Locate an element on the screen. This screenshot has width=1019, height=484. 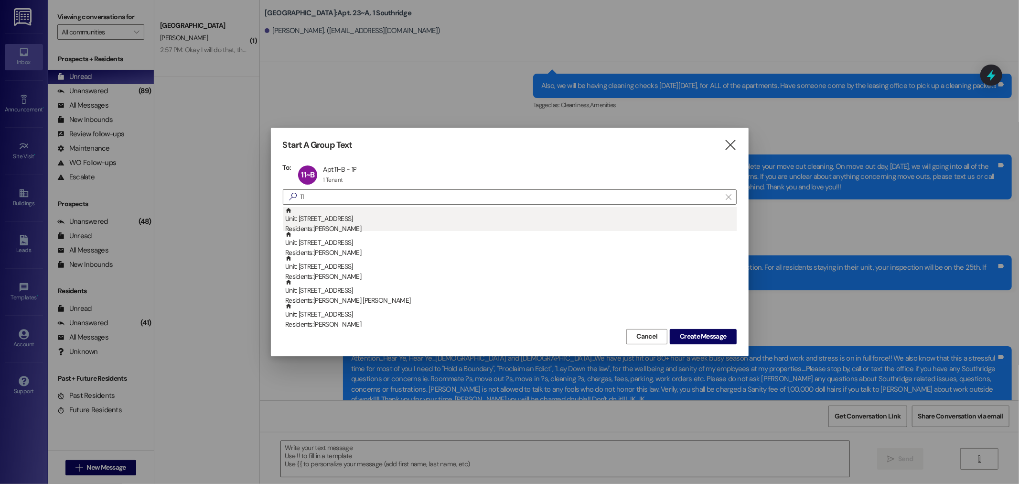
button: Create Message is located at coordinates (703, 336).